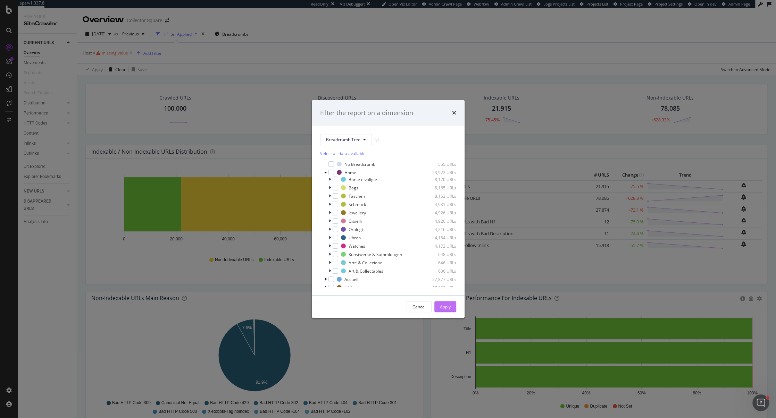 Image resolution: width=776 pixels, height=418 pixels. What do you see at coordinates (439, 254) in the screenshot?
I see `div: 648 URLs` at bounding box center [439, 254].